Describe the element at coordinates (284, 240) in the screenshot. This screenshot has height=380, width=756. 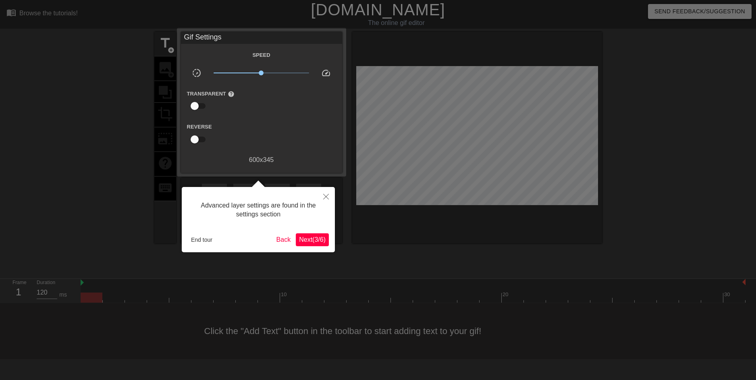
I see `button: Back` at that location.